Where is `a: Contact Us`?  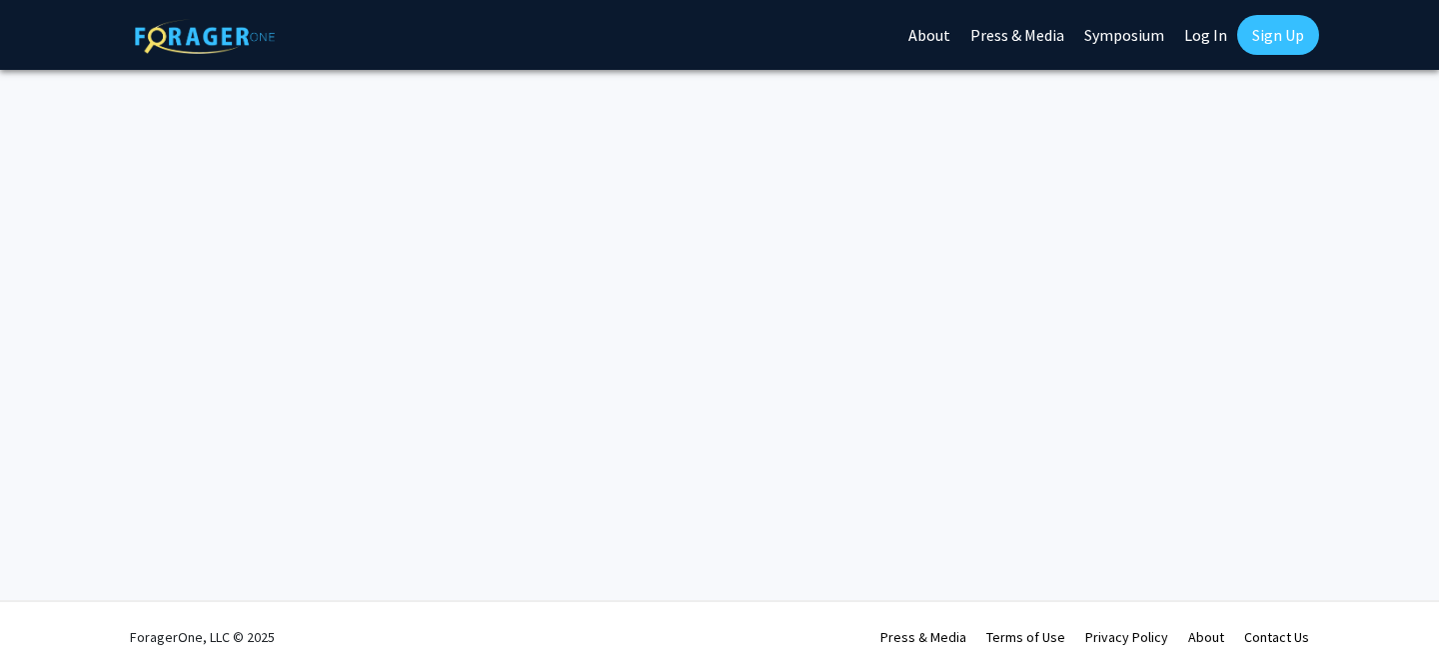 a: Contact Us is located at coordinates (1276, 637).